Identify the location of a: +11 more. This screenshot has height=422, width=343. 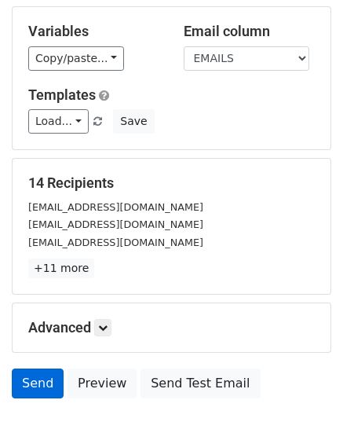
(61, 268).